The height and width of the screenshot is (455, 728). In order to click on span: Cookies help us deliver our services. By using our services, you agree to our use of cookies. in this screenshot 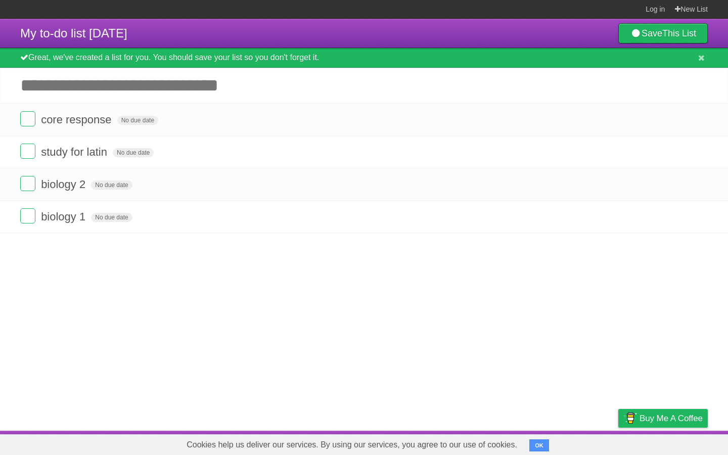, I will do `click(352, 445)`.